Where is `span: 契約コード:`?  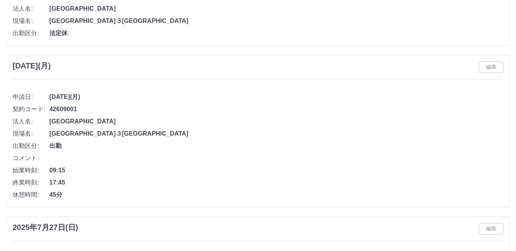 span: 契約コード: is located at coordinates (31, 109).